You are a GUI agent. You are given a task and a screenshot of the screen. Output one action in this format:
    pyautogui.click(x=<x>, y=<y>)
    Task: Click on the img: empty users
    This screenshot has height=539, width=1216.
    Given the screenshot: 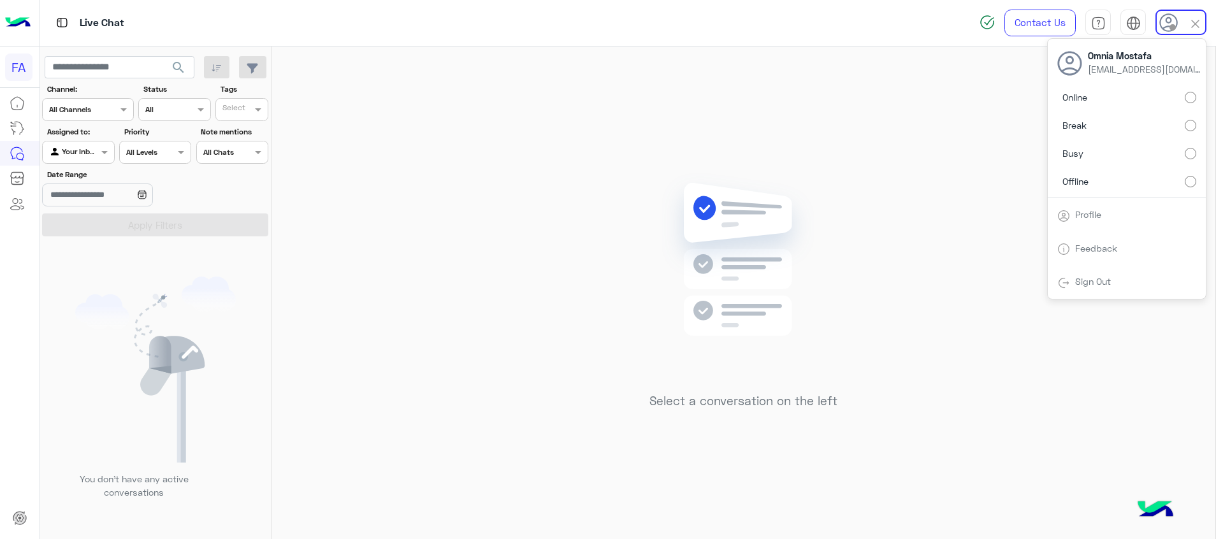 What is the action you would take?
    pyautogui.click(x=155, y=370)
    